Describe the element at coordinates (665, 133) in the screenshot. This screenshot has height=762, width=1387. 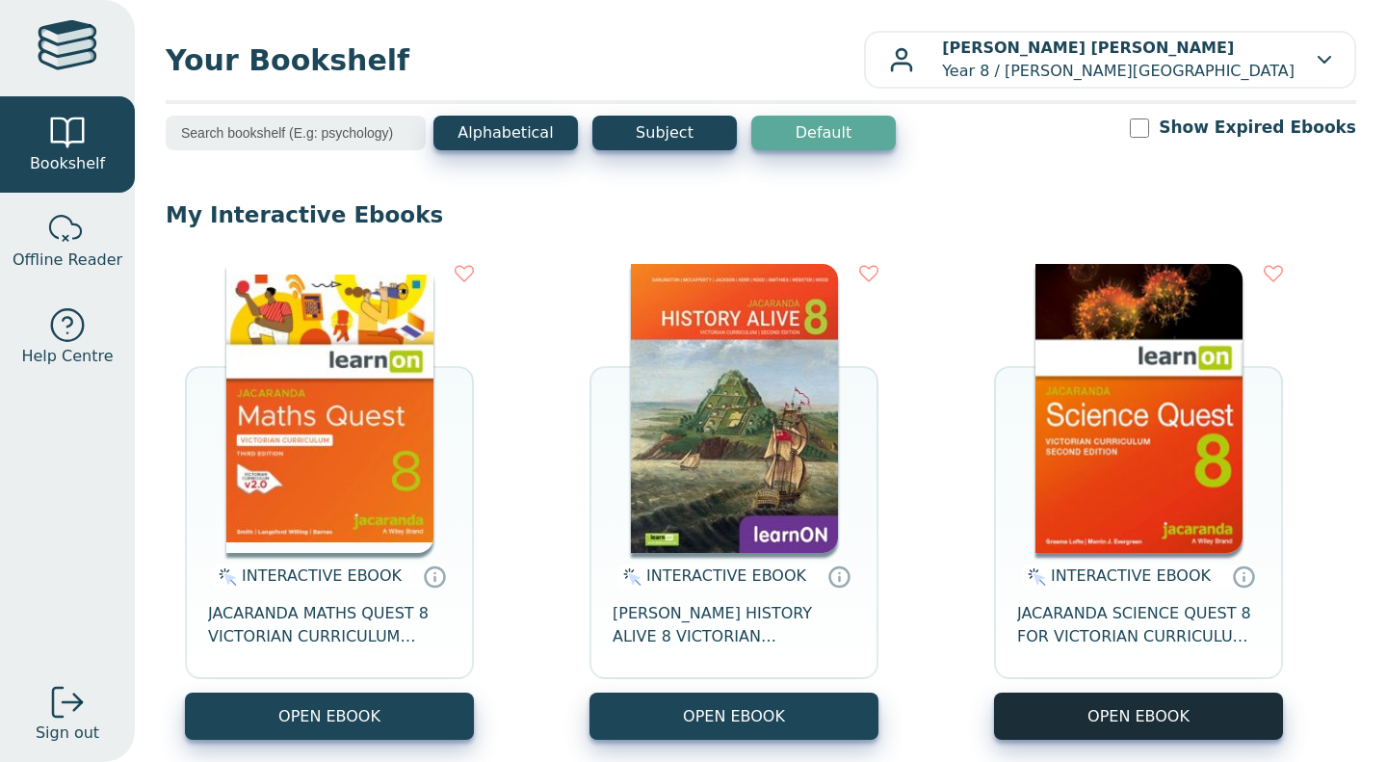
I see `button: Subject` at that location.